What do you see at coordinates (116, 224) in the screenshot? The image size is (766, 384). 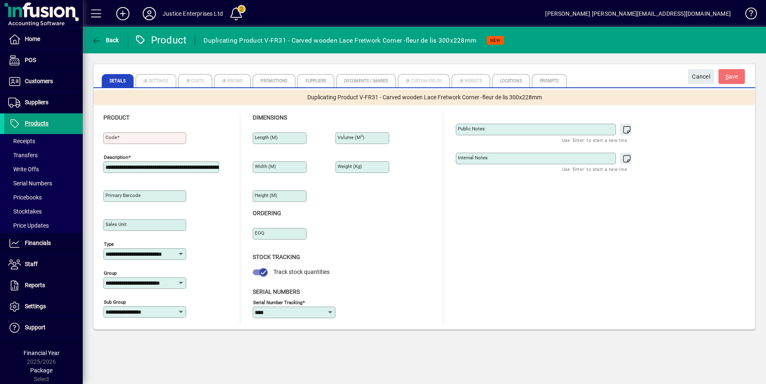 I see `mat-label: Sales unit` at bounding box center [116, 224].